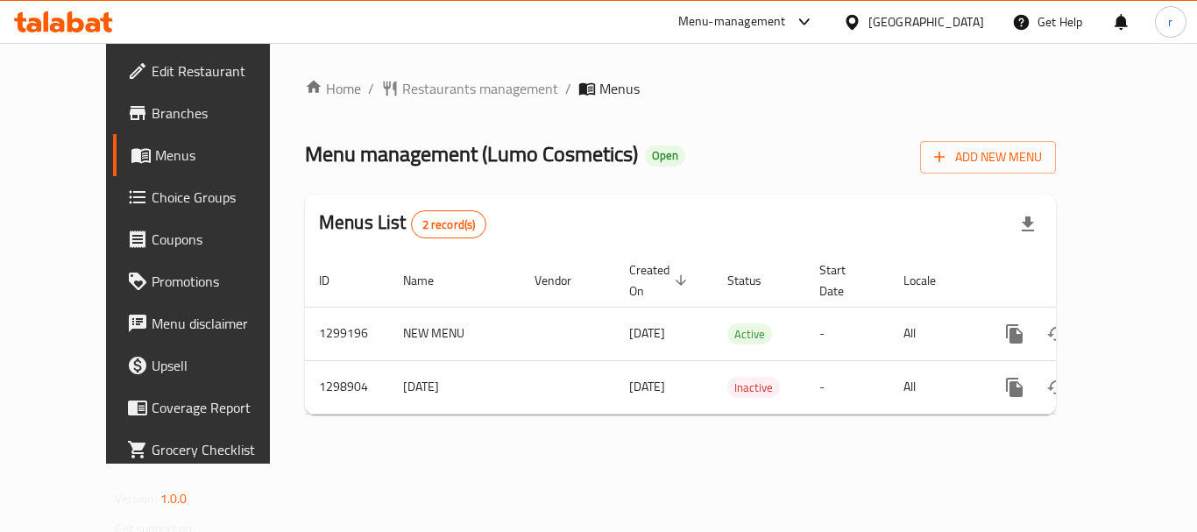  Describe the element at coordinates (480, 89) in the screenshot. I see `span: Restaurants management` at that location.